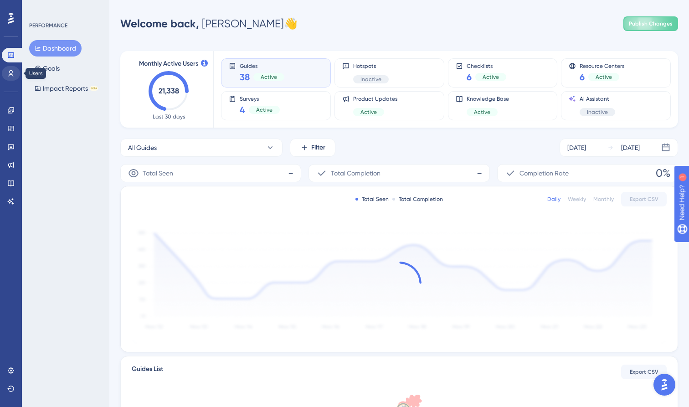  I want to click on span: Surveys, so click(260, 98).